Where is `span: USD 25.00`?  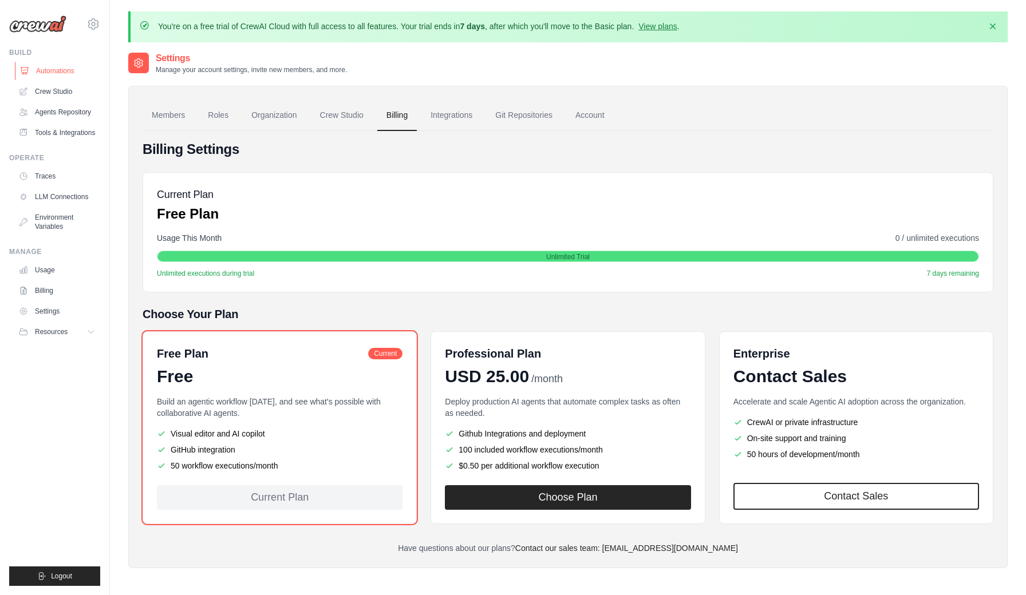
span: USD 25.00 is located at coordinates (486, 377).